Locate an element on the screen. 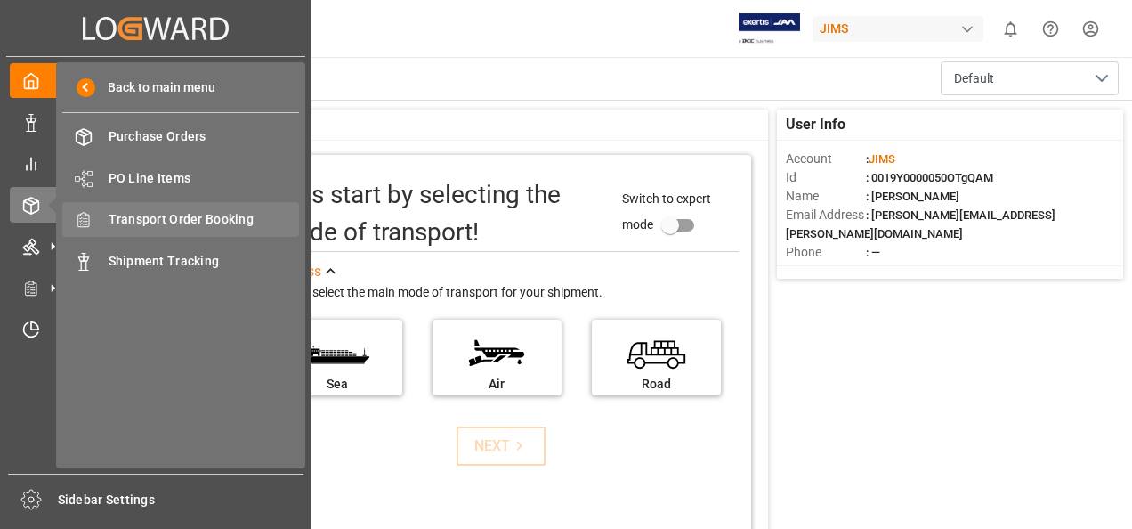  span: Shipment Tracking is located at coordinates (204, 261).